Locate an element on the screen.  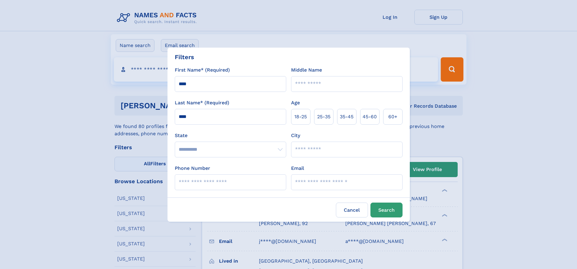
label: First Name* (Required) is located at coordinates (202, 70).